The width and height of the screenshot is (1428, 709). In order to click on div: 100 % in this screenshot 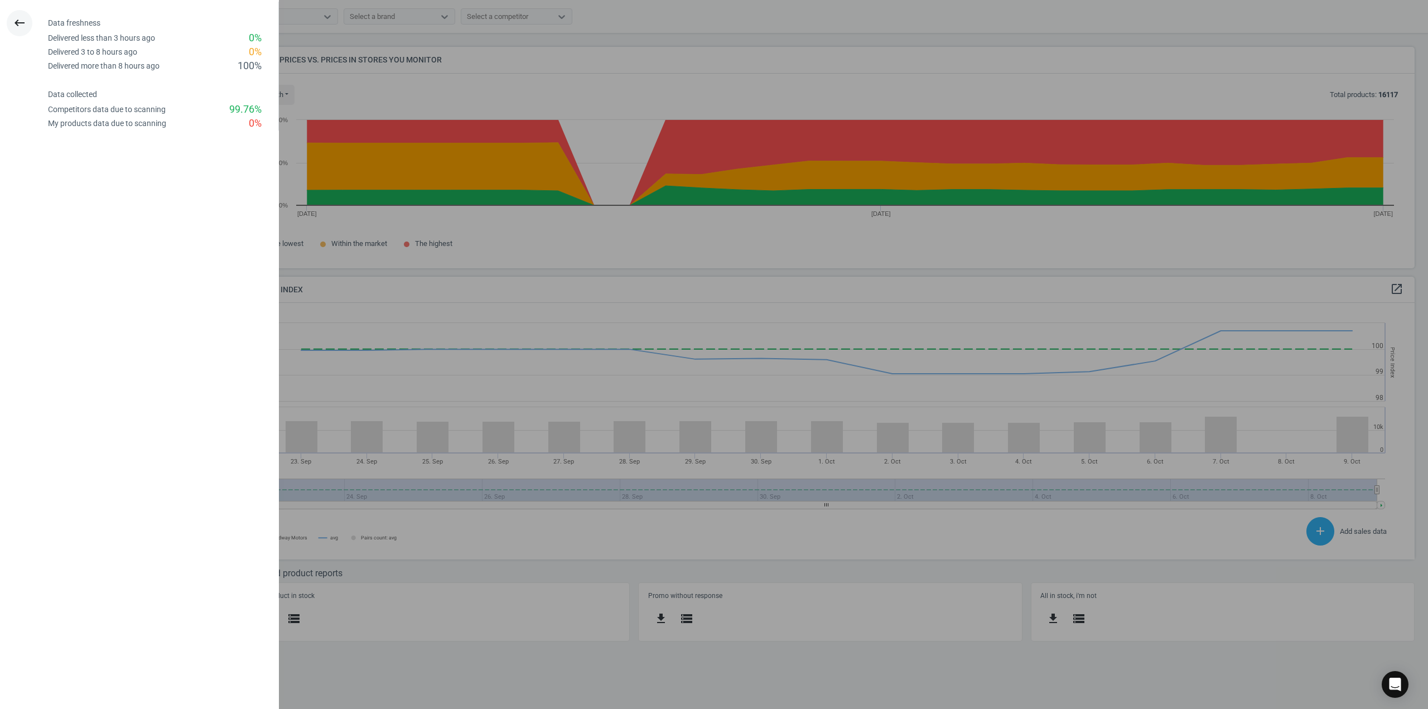, I will do `click(249, 66)`.